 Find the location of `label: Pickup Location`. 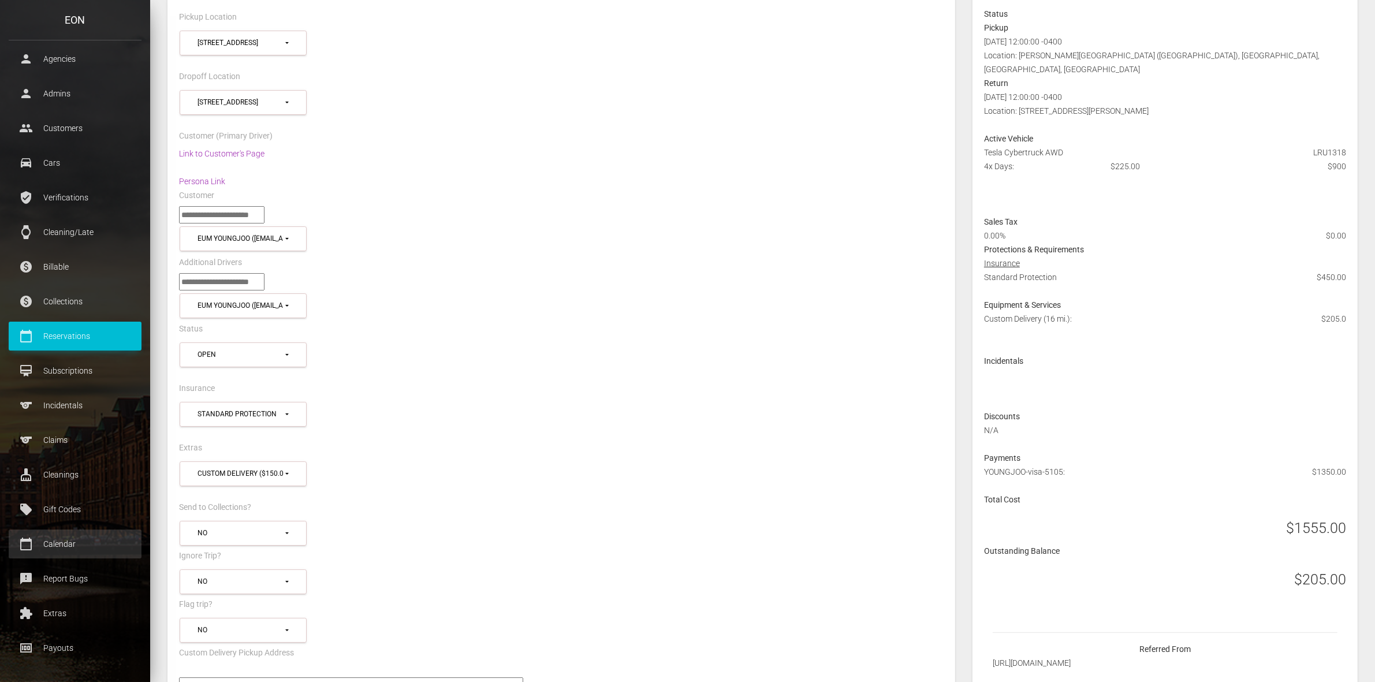

label: Pickup Location is located at coordinates (208, 17).